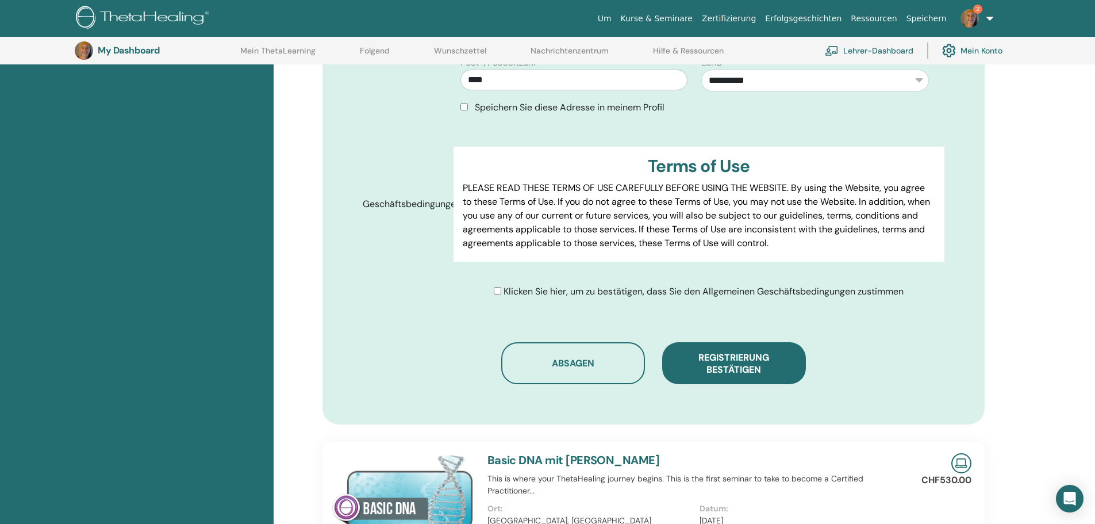  I want to click on a: Mein Konto, so click(972, 51).